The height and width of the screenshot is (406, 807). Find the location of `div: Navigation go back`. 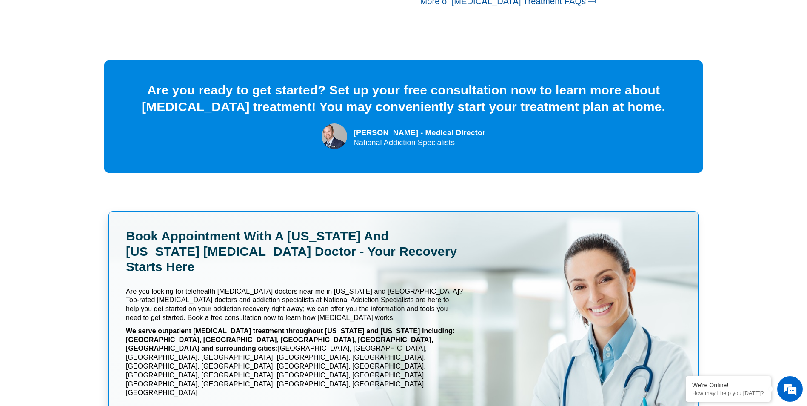

div: Navigation go back is located at coordinates (16, 50).